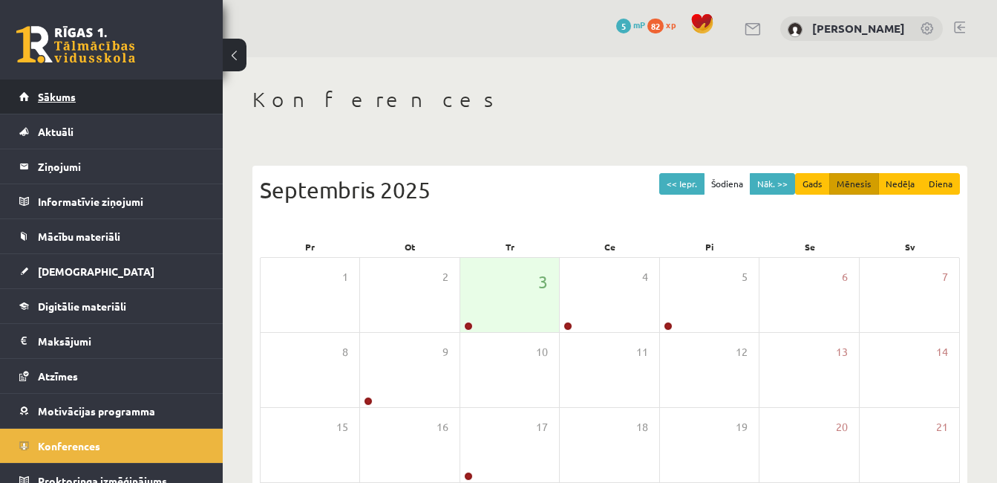 This screenshot has width=997, height=483. Describe the element at coordinates (443, 427) in the screenshot. I see `span: 16` at that location.